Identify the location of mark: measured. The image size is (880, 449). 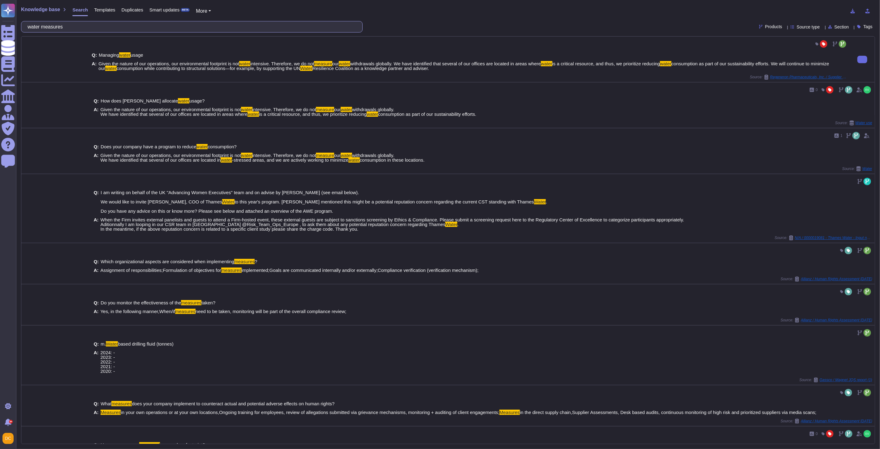
(149, 444).